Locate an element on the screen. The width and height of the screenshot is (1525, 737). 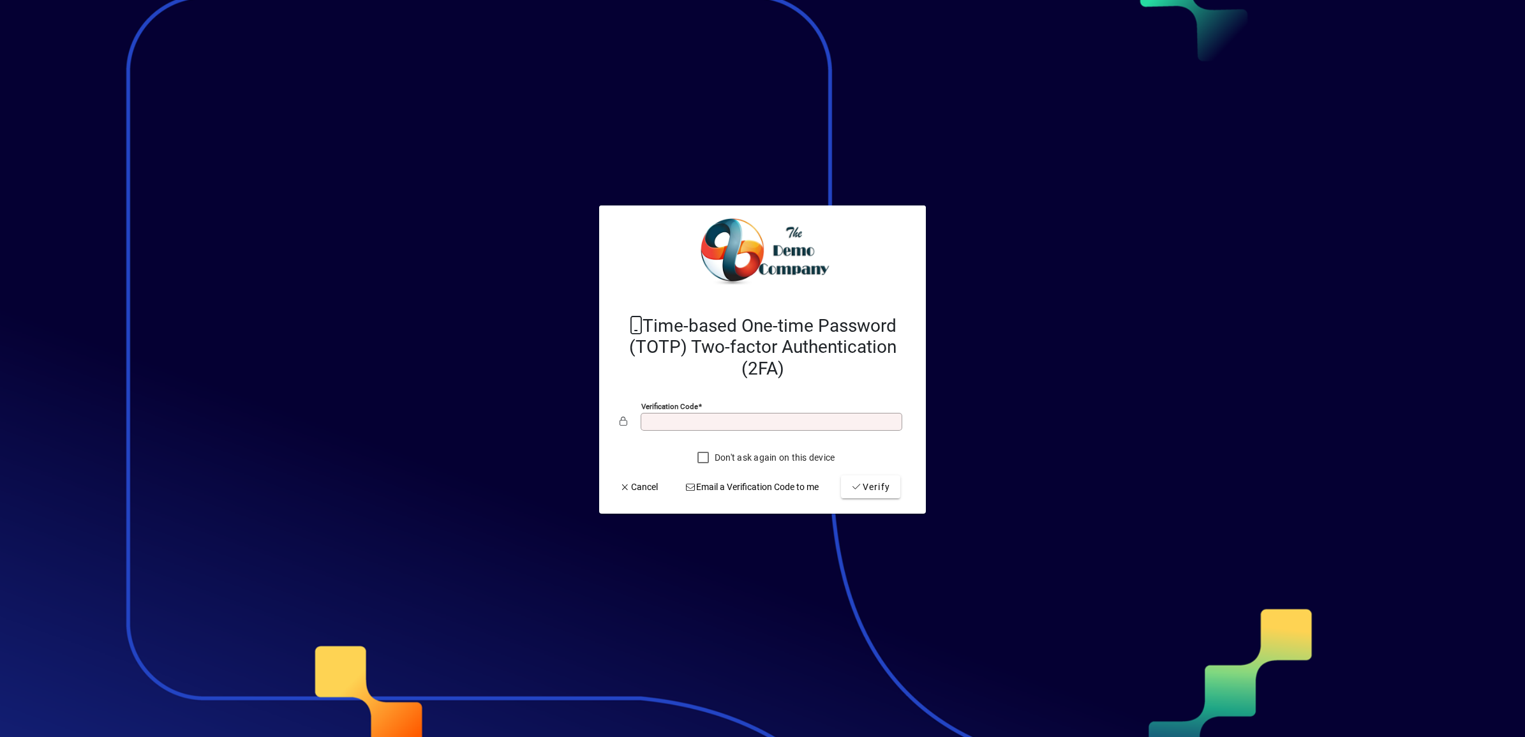
span: Verify is located at coordinates (870, 487).